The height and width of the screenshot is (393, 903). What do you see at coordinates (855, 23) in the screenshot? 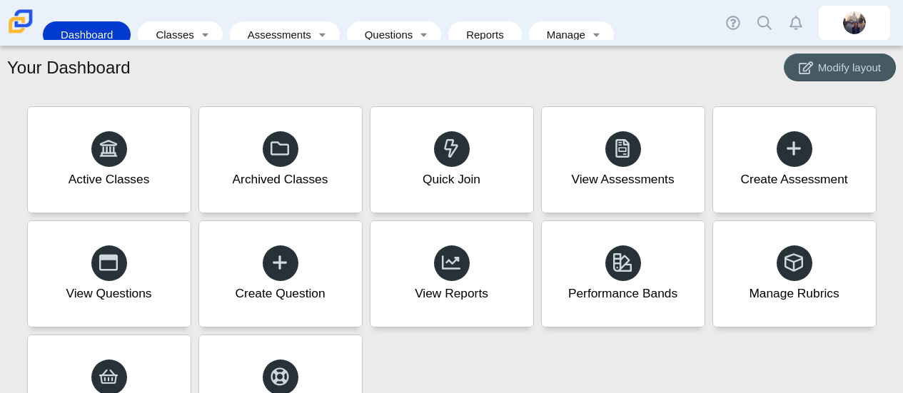
I see `a: britta.barnhart.NdZ84j` at bounding box center [855, 23].